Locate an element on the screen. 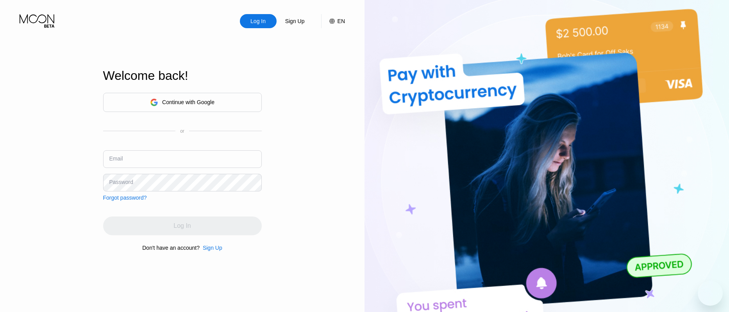 This screenshot has height=312, width=729. div: or is located at coordinates (182, 131).